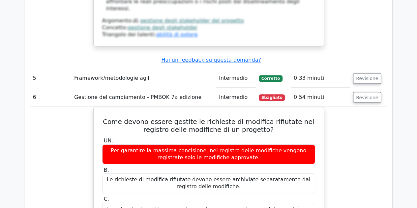 This screenshot has height=208, width=417. What do you see at coordinates (211, 60) in the screenshot?
I see `font: Hai un feedback su questa domanda?` at bounding box center [211, 60].